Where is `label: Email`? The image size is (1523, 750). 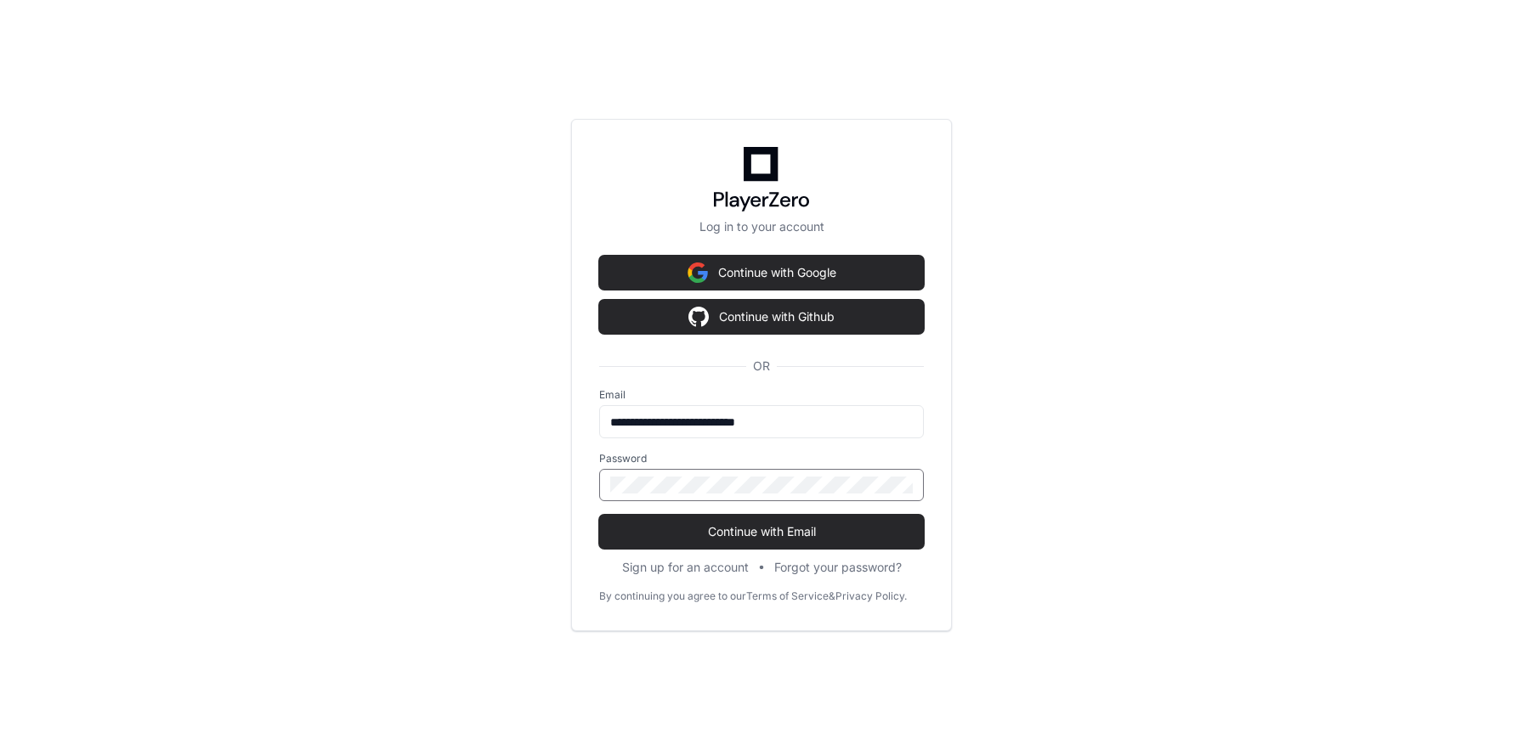
label: Email is located at coordinates (761, 395).